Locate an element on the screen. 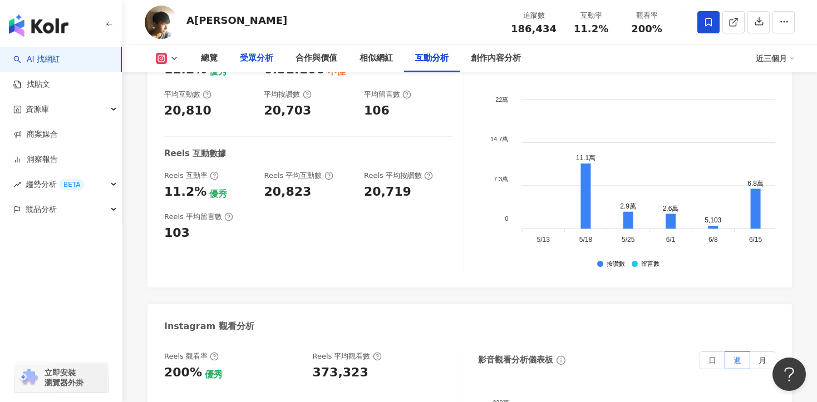 The width and height of the screenshot is (817, 402). div: 200% is located at coordinates (183, 373).